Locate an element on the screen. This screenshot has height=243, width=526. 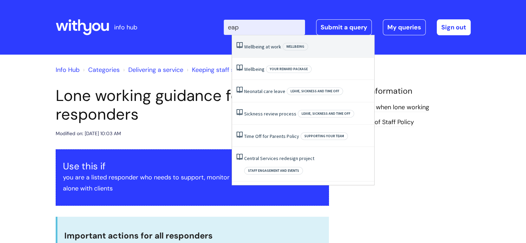
a: Wellbeing at work is located at coordinates (262, 47).